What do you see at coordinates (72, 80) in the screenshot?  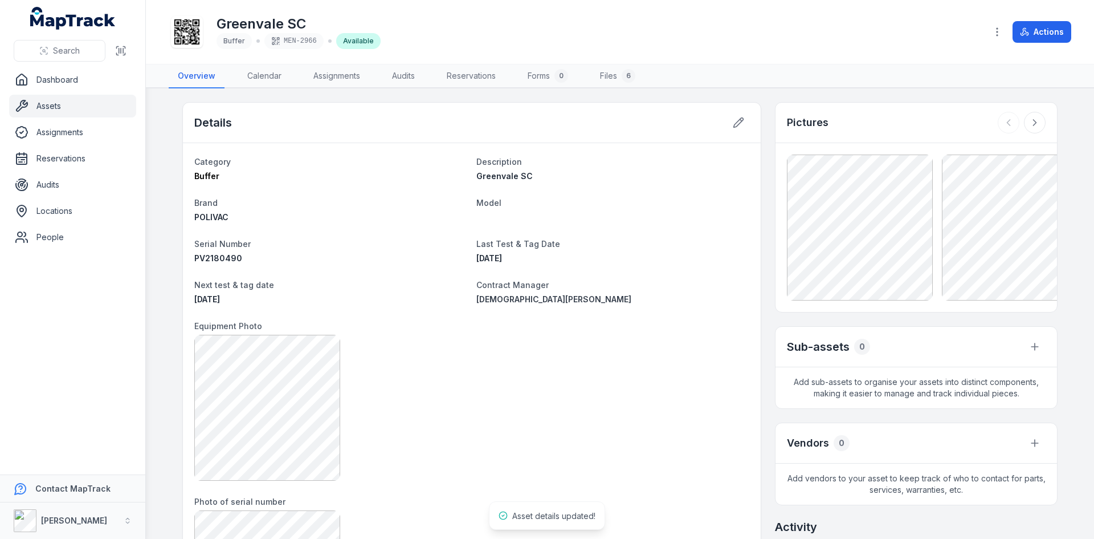 I see `a: Dashboard` at bounding box center [72, 80].